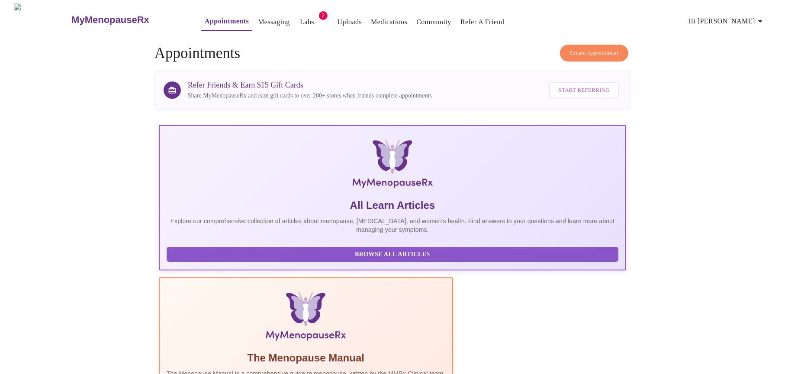 The image size is (785, 374). Describe the element at coordinates (584, 90) in the screenshot. I see `button: Start Referring` at that location.